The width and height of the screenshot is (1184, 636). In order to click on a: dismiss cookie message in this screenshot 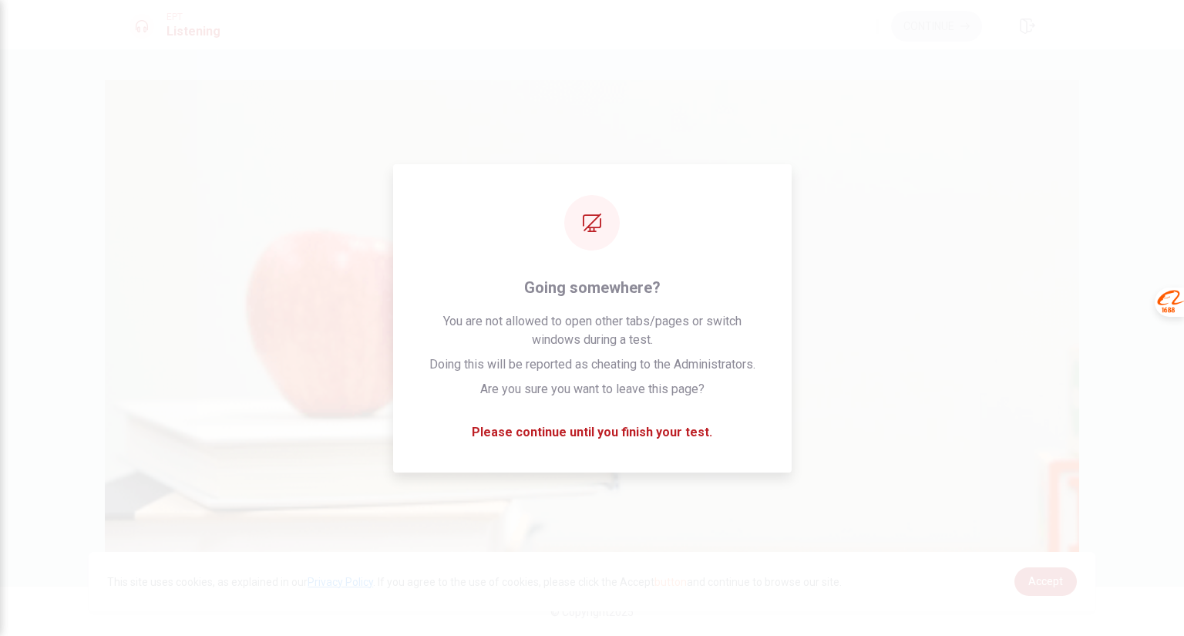, I will do `click(1045, 581)`.